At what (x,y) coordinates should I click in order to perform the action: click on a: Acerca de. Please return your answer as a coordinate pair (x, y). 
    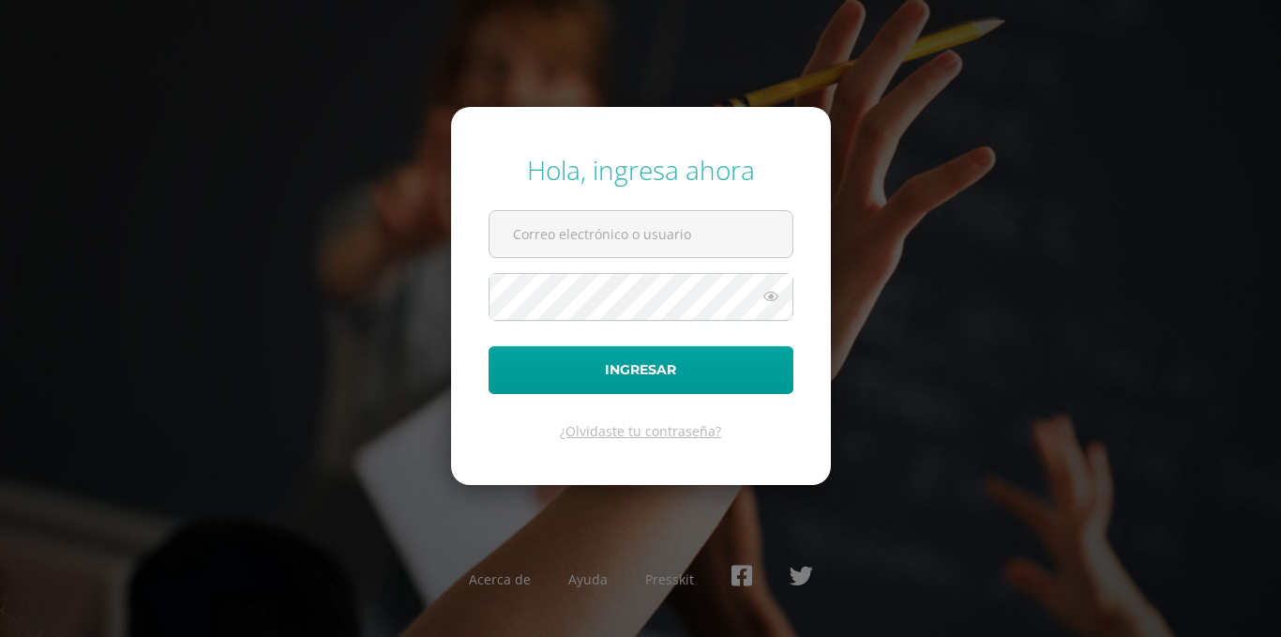
    Looking at the image, I should click on (500, 579).